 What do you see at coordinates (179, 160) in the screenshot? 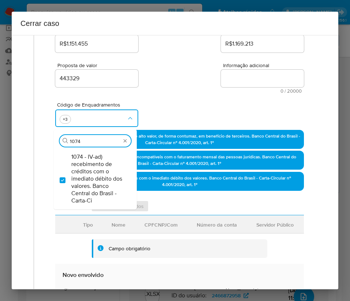
I see `p: 1073 IV-ac) movimentação de valores incompatíveis com o faturamento mensal das pessoas jurídicas....` at bounding box center [179, 160].